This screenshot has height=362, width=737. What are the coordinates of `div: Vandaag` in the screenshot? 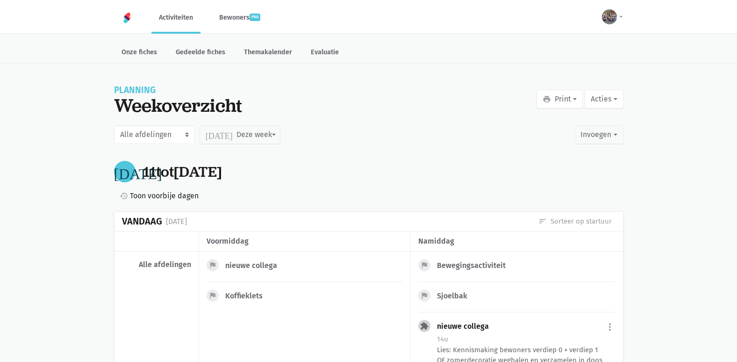 It's located at (142, 221).